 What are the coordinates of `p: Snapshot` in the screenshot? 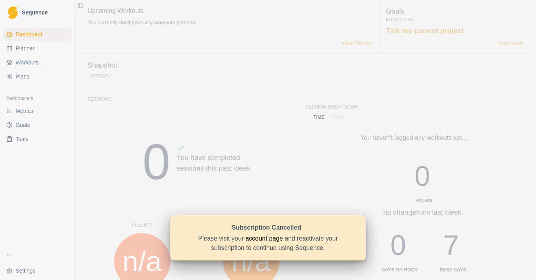 It's located at (102, 65).